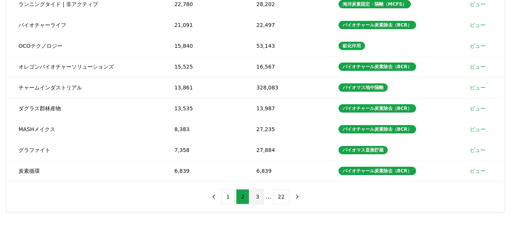 The height and width of the screenshot is (227, 511). What do you see at coordinates (40, 46) in the screenshot?
I see `font: OCOテクノロジー` at bounding box center [40, 46].